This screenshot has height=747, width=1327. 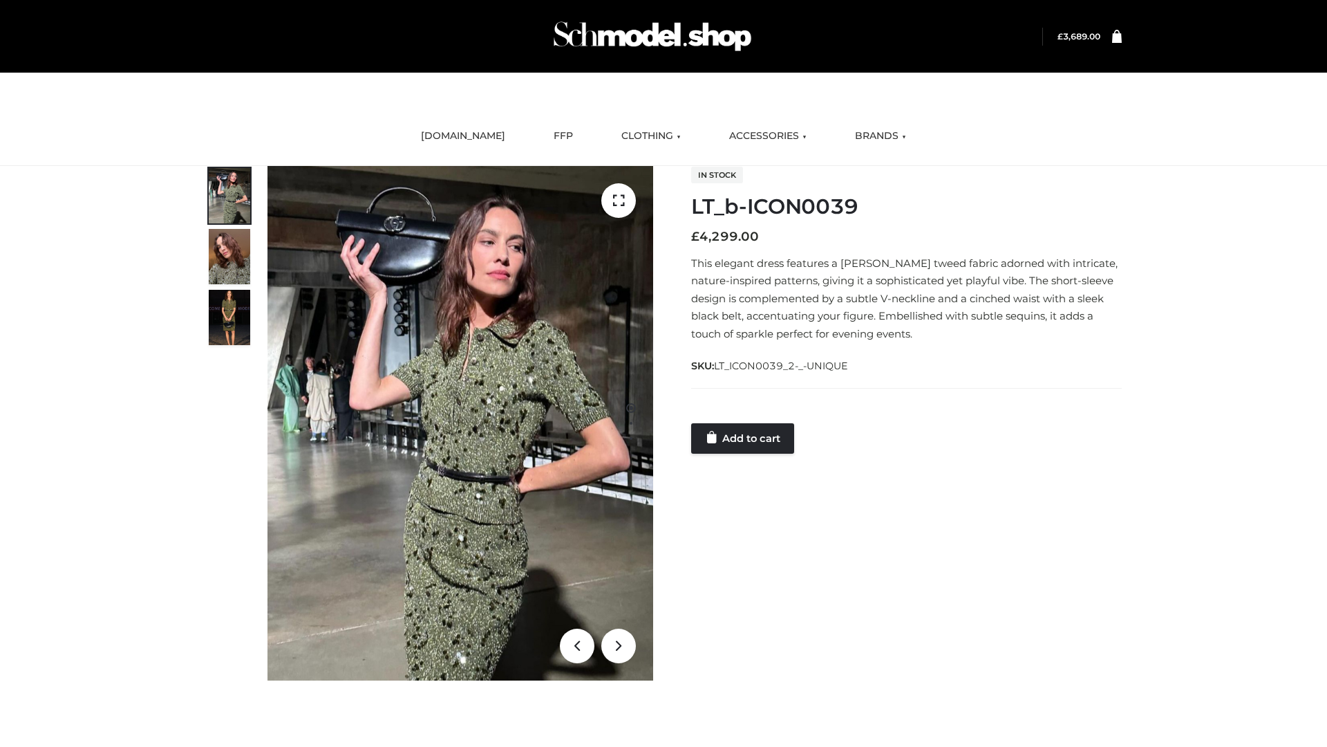 I want to click on span: In stock, so click(x=717, y=175).